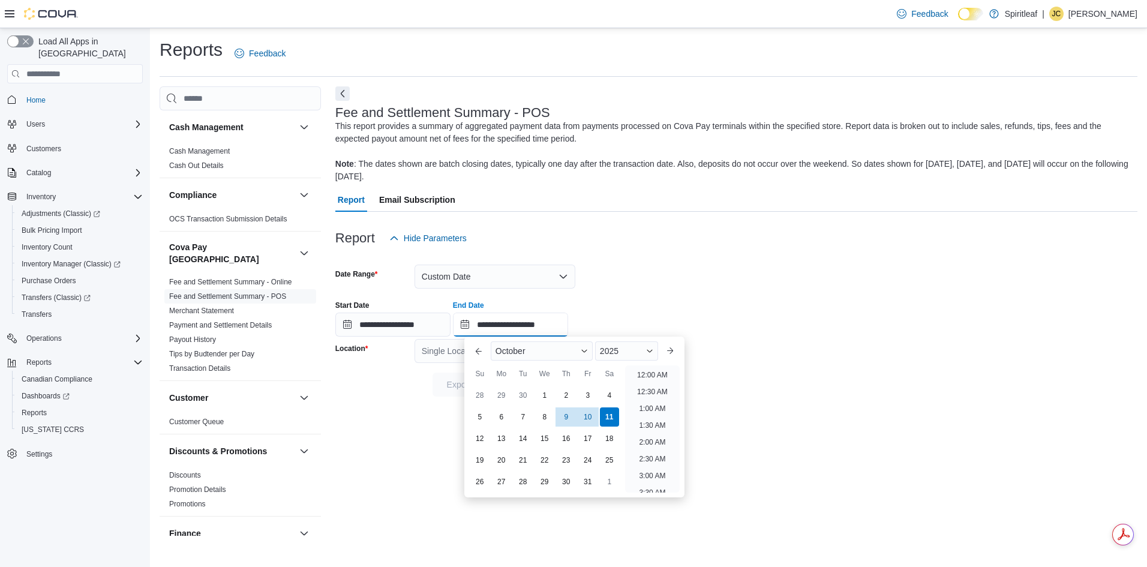 The width and height of the screenshot is (1147, 567). Describe the element at coordinates (480, 460) in the screenshot. I see `div: day-19` at that location.